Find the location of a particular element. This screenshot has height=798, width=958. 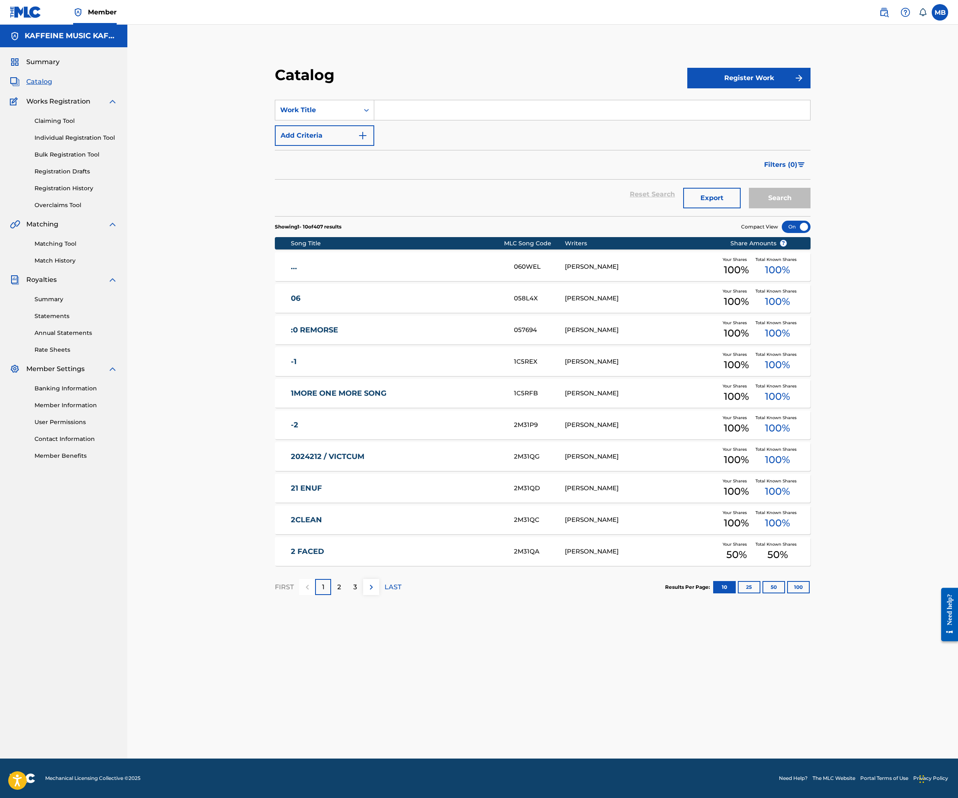

a: Claiming Tool is located at coordinates (76, 121).